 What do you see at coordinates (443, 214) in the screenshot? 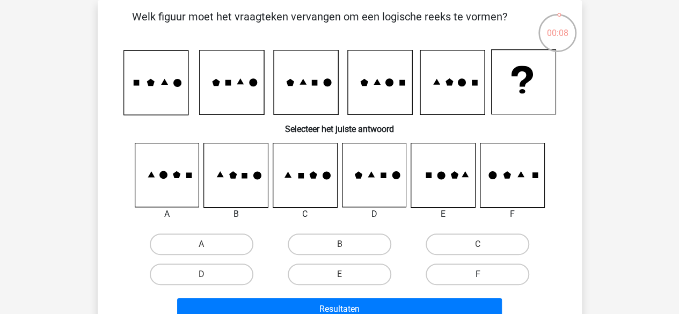
I see `div: E` at bounding box center [443, 214].